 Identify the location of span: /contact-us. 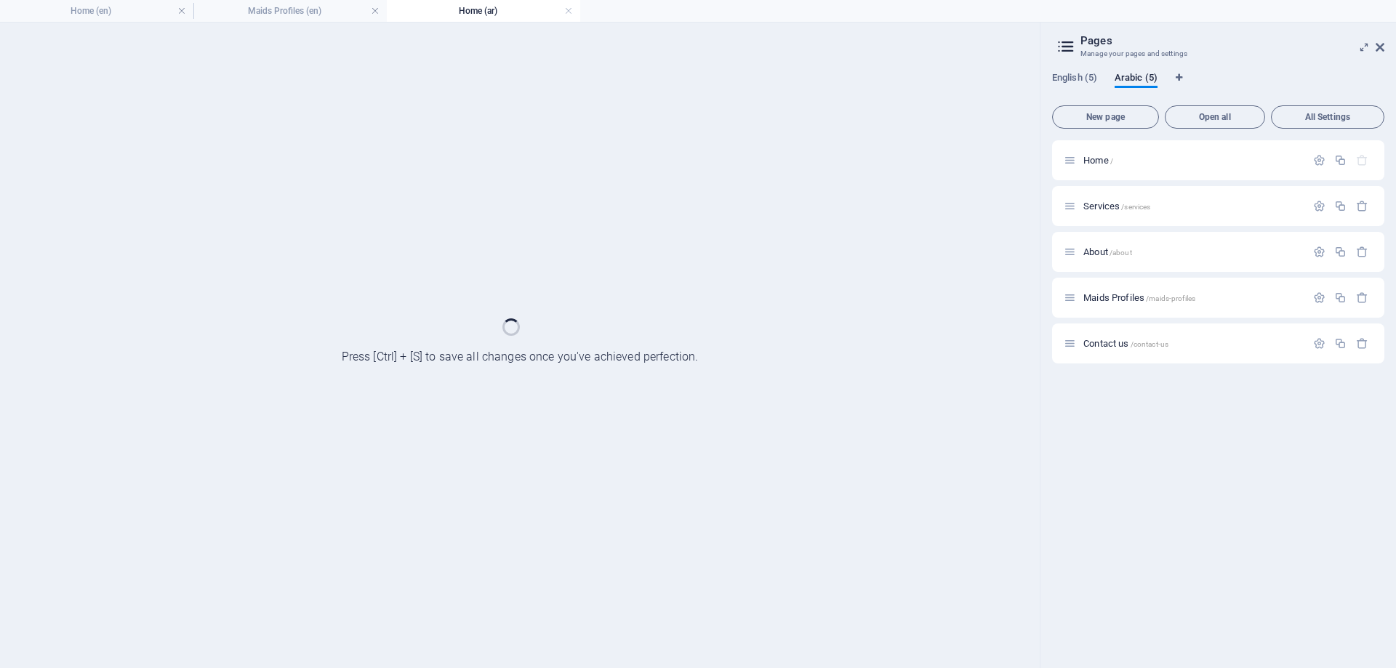
(1149, 344).